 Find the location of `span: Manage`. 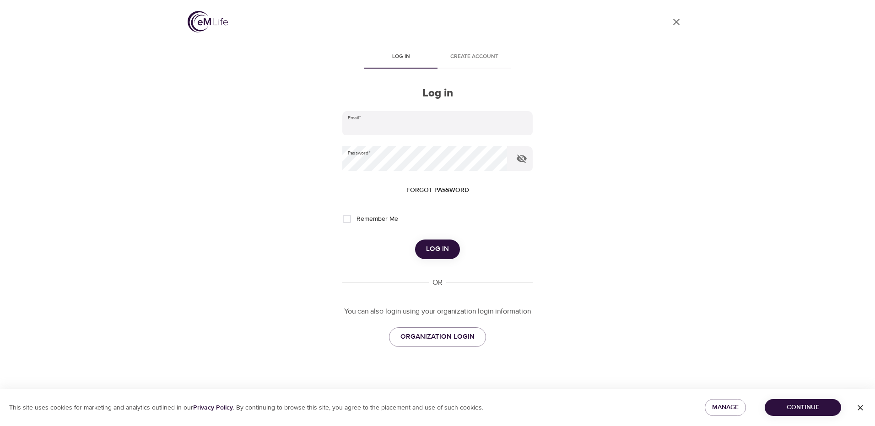

span: Manage is located at coordinates (725, 408).